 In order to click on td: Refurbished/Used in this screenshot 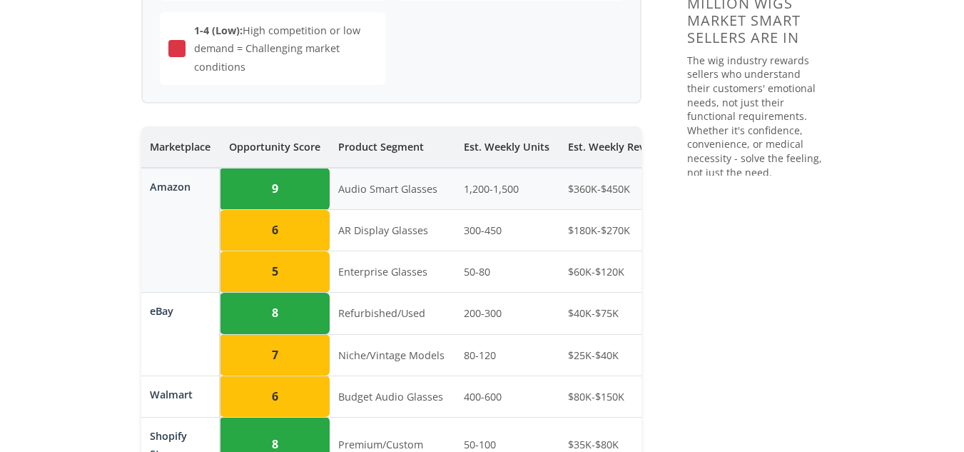, I will do `click(392, 313)`.